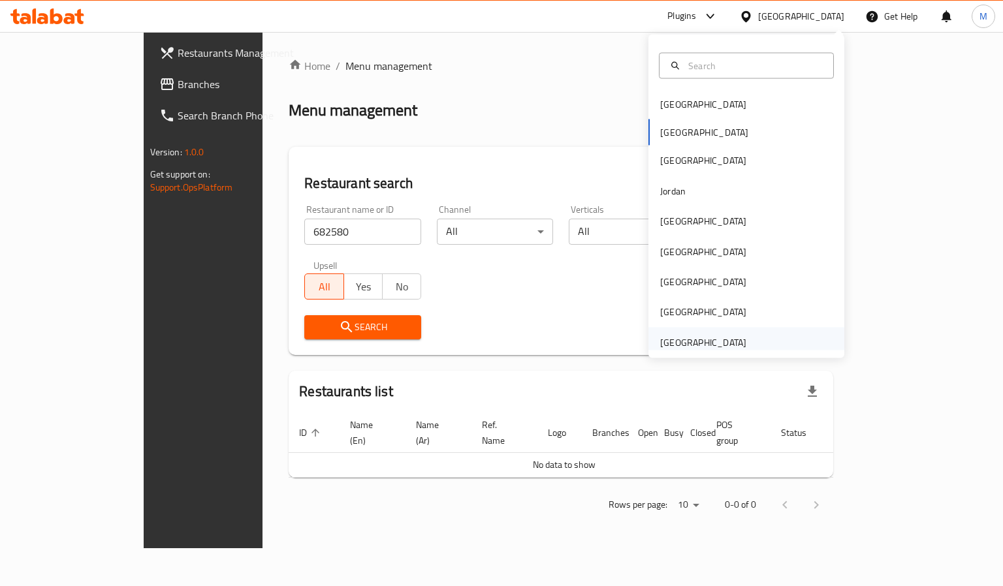  What do you see at coordinates (604, 433) in the screenshot?
I see `th: Branches` at bounding box center [604, 433].